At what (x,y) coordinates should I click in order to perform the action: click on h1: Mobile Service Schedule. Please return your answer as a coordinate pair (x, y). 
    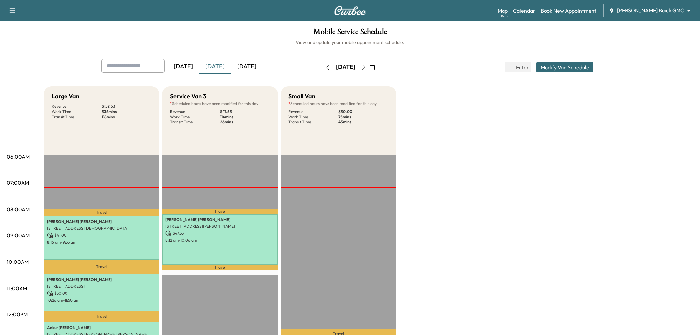
    Looking at the image, I should click on (350, 33).